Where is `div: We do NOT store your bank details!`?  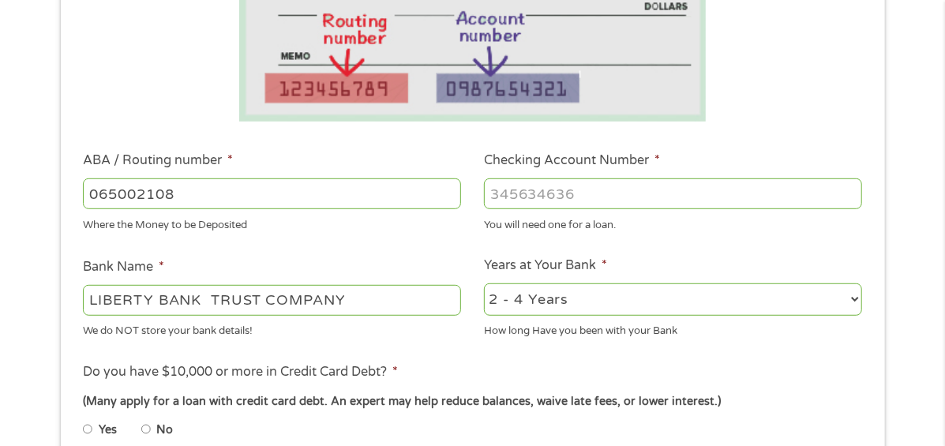
div: We do NOT store your bank details! is located at coordinates (272, 329).